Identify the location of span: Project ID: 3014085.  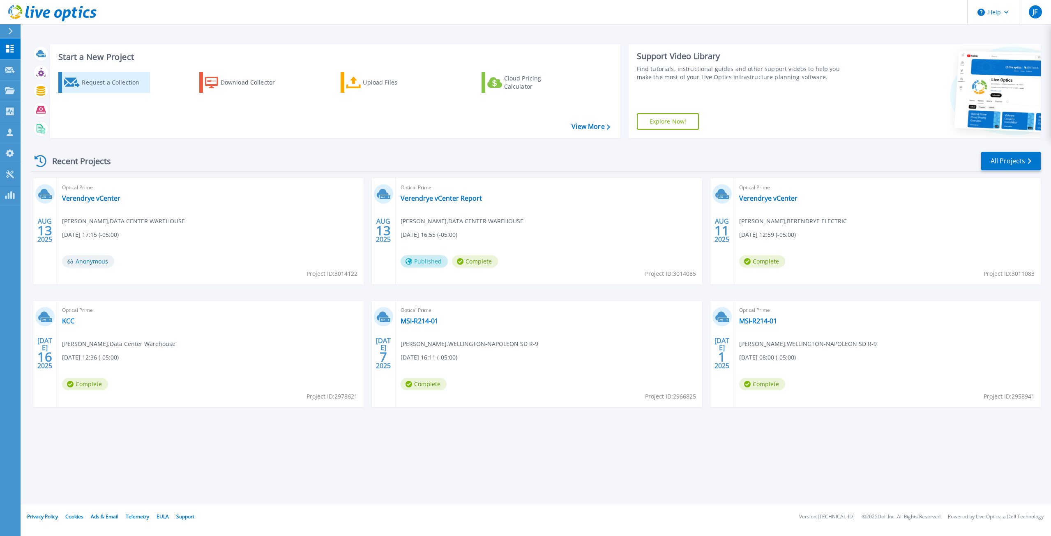
(670, 274).